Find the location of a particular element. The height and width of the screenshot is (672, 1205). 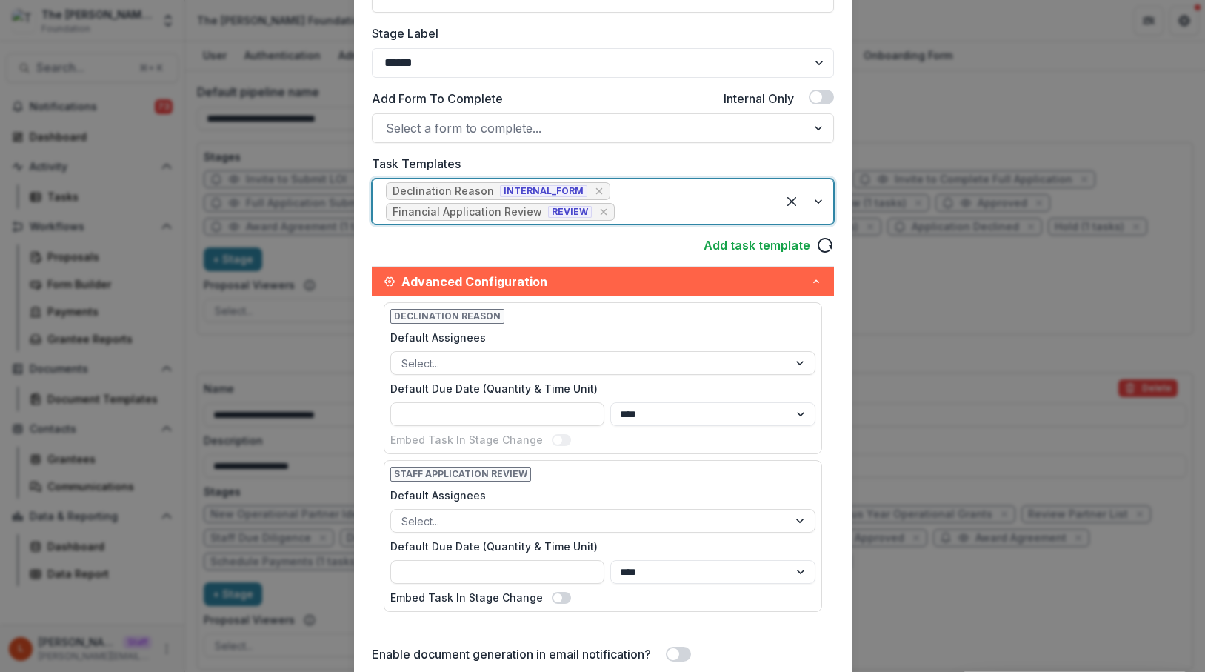

label: Stage Label is located at coordinates (598, 33).